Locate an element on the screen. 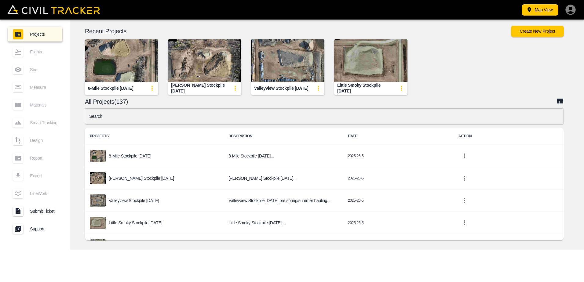 This screenshot has height=282, width=584. button: Map View is located at coordinates (540, 10).